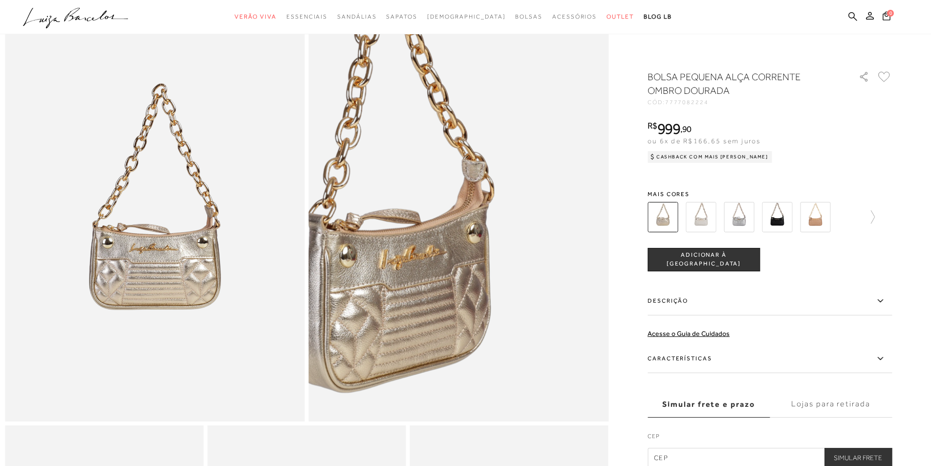 The height and width of the screenshot is (466, 931). What do you see at coordinates (687, 102) in the screenshot?
I see `span: 7777082224` at bounding box center [687, 102].